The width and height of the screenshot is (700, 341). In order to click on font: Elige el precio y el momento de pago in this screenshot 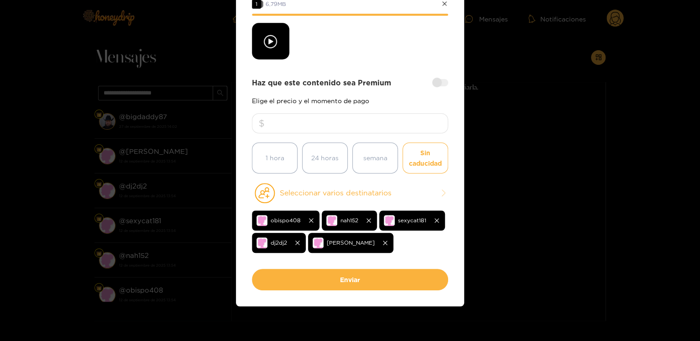, I will do `click(310, 100)`.